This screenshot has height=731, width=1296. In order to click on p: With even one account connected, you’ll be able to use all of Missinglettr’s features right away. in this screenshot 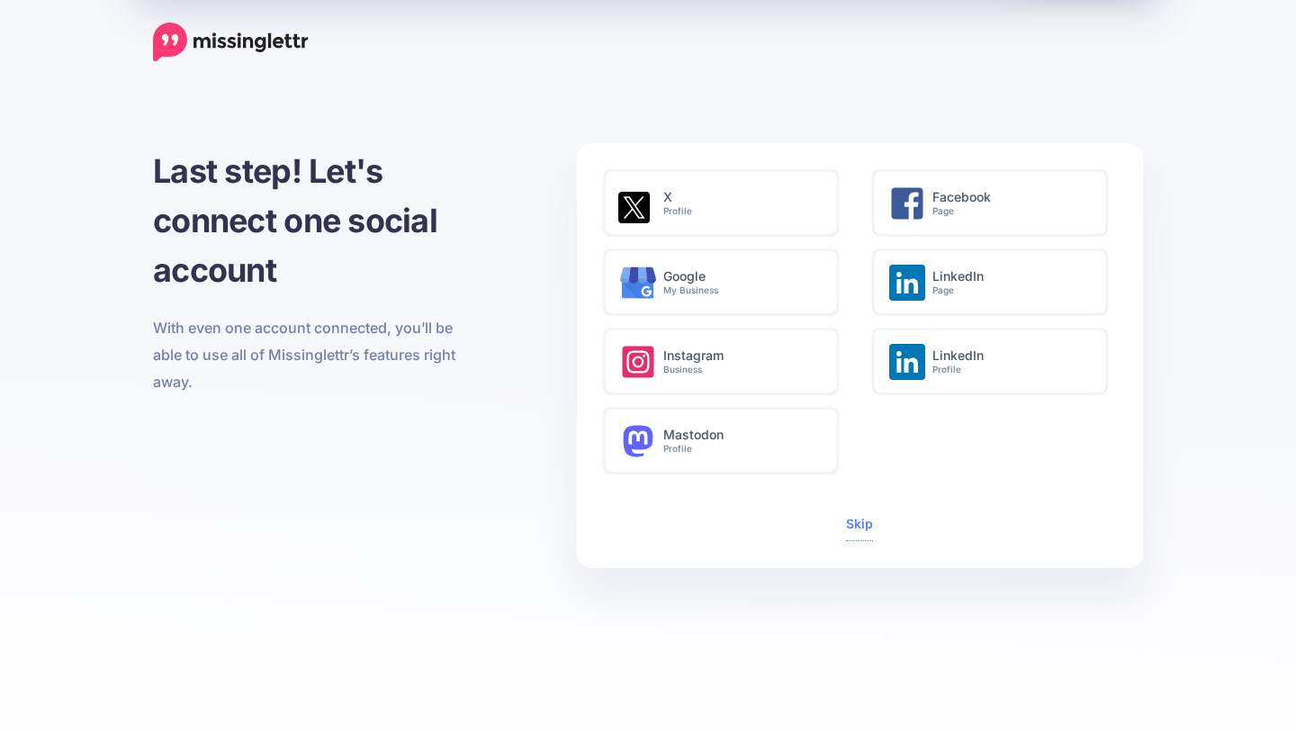, I will do `click(309, 355)`.